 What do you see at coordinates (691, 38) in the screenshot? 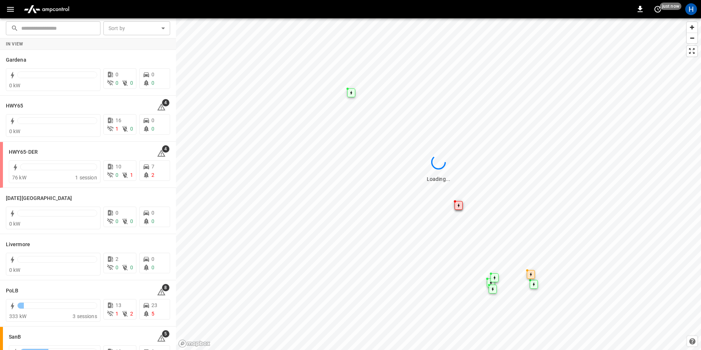
I see `span: Zoom out` at bounding box center [691, 38].